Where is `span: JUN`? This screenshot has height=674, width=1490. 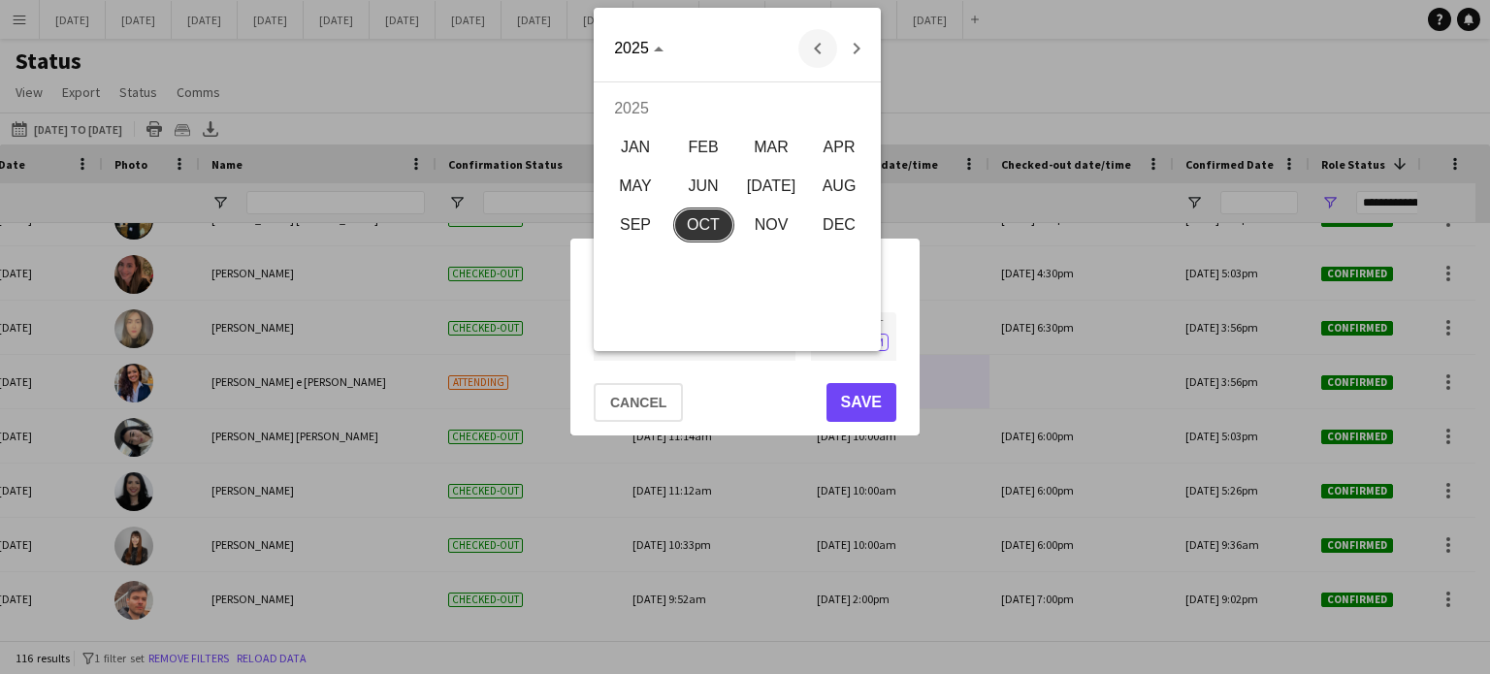 span: JUN is located at coordinates (703, 186).